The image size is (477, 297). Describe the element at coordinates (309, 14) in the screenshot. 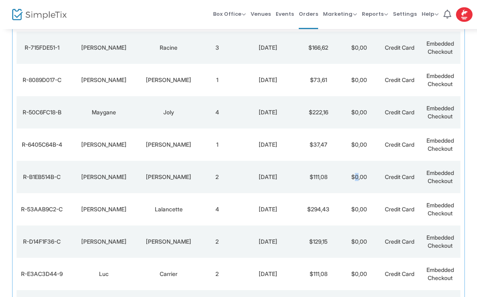

I see `span: Orders` at that location.